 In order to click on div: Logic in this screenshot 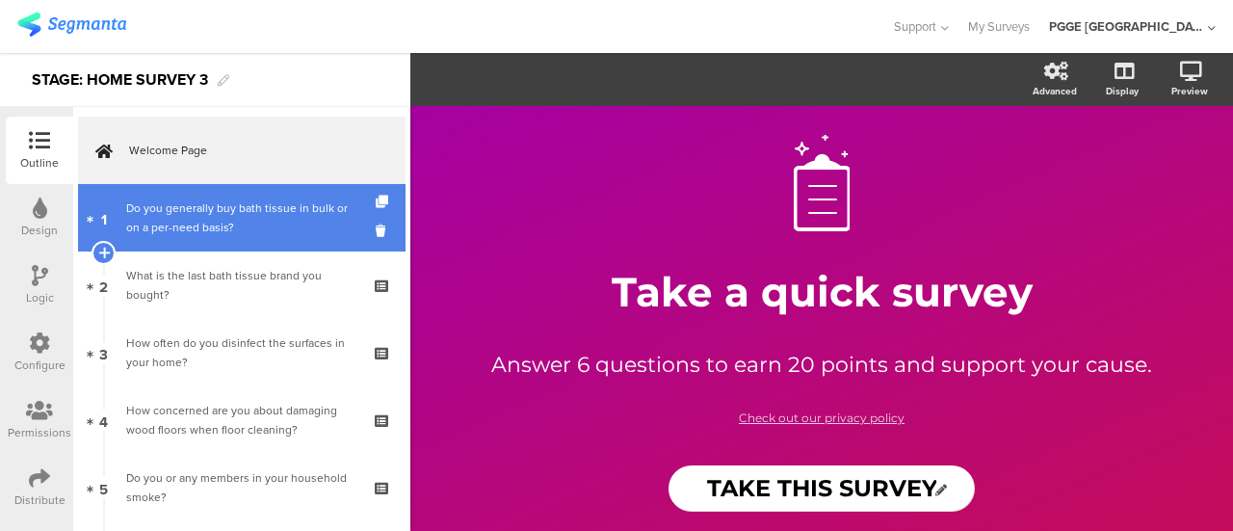, I will do `click(39, 298)`.